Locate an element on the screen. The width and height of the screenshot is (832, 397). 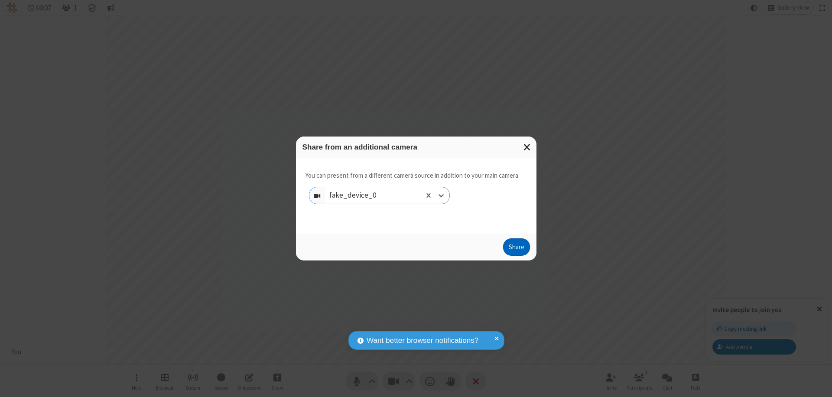
p: You can present from a different camera source in addition to your main camera. is located at coordinates (413, 176).